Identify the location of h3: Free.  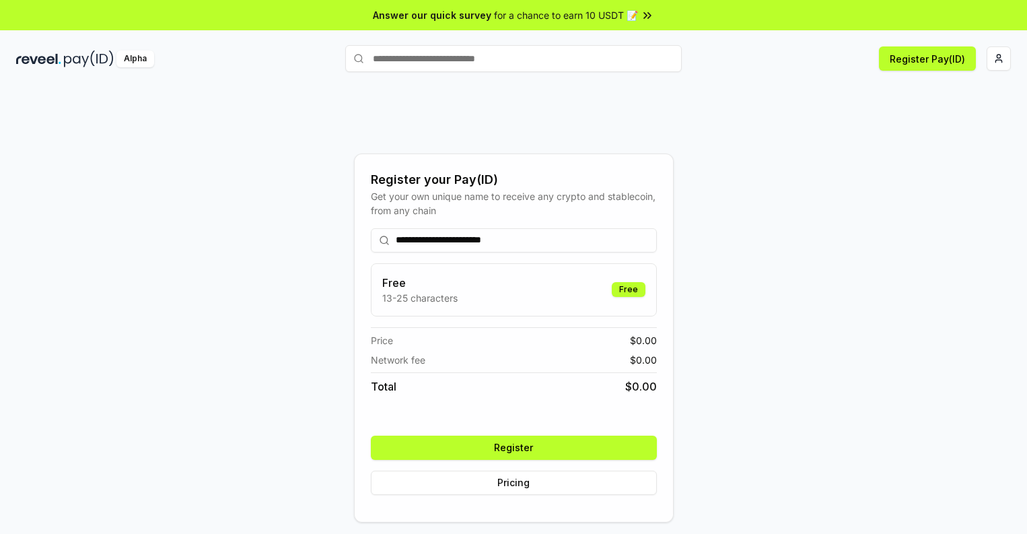
(420, 283).